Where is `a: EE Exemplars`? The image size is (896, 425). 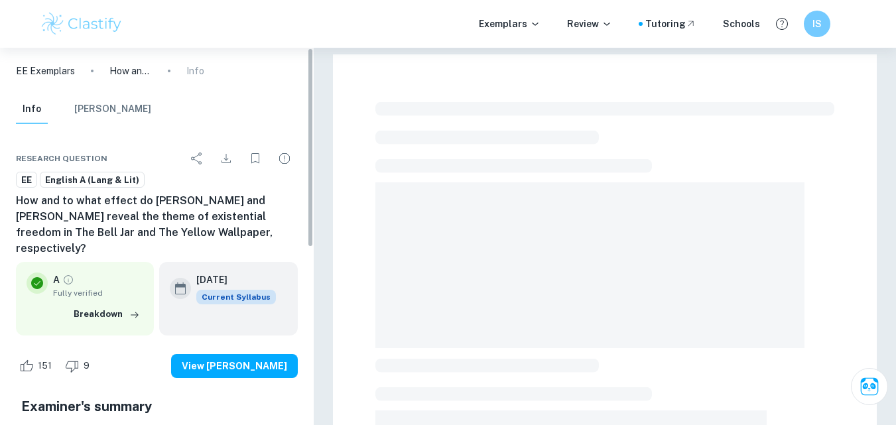
a: EE Exemplars is located at coordinates (45, 71).